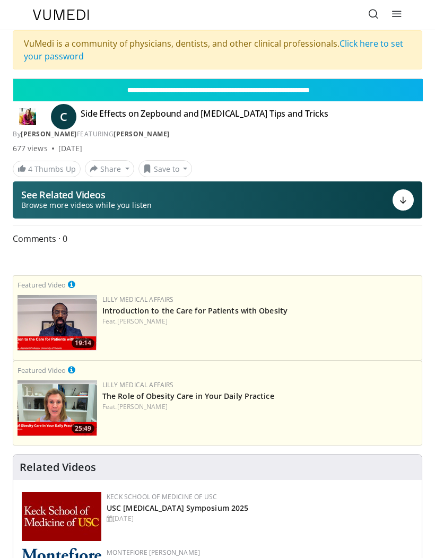  Describe the element at coordinates (188, 396) in the screenshot. I see `a: The Role of Obesity Care in Your Daily Practice` at that location.